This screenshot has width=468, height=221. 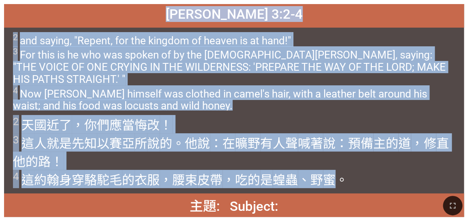 What do you see at coordinates (241, 180) in the screenshot?
I see `wg575: 衣服` at bounding box center [241, 180].